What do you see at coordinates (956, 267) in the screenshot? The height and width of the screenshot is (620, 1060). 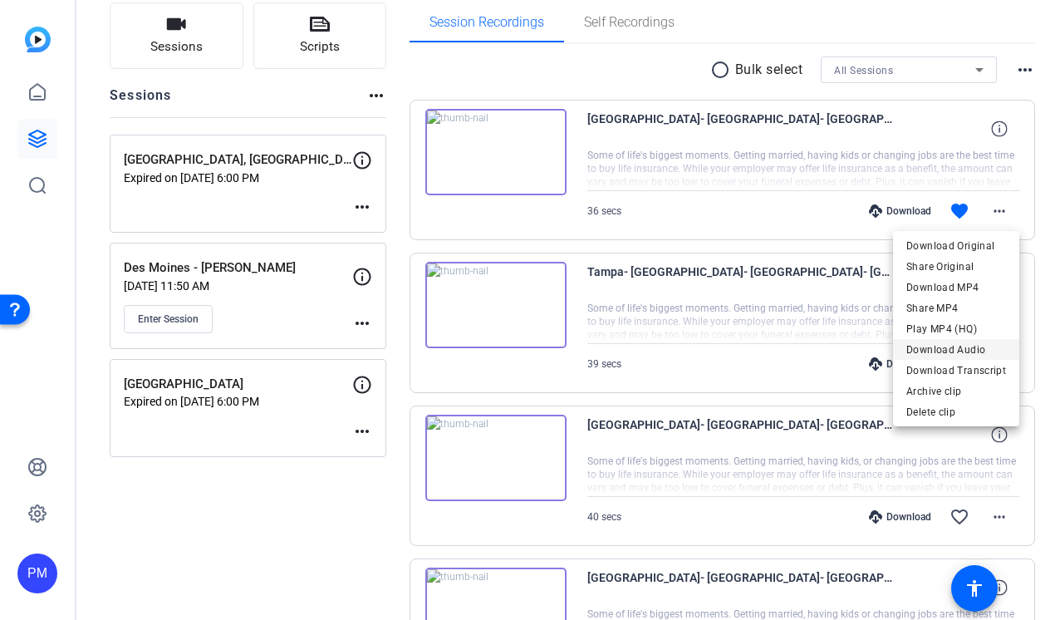 I see `span: Share Original` at bounding box center [956, 267].